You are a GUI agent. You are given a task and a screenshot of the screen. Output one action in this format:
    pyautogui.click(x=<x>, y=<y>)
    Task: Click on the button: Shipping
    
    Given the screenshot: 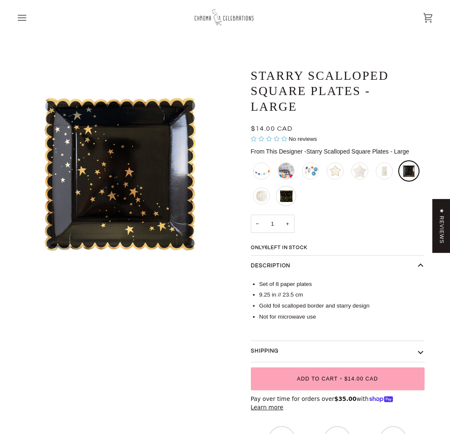 What is the action you would take?
    pyautogui.click(x=338, y=351)
    